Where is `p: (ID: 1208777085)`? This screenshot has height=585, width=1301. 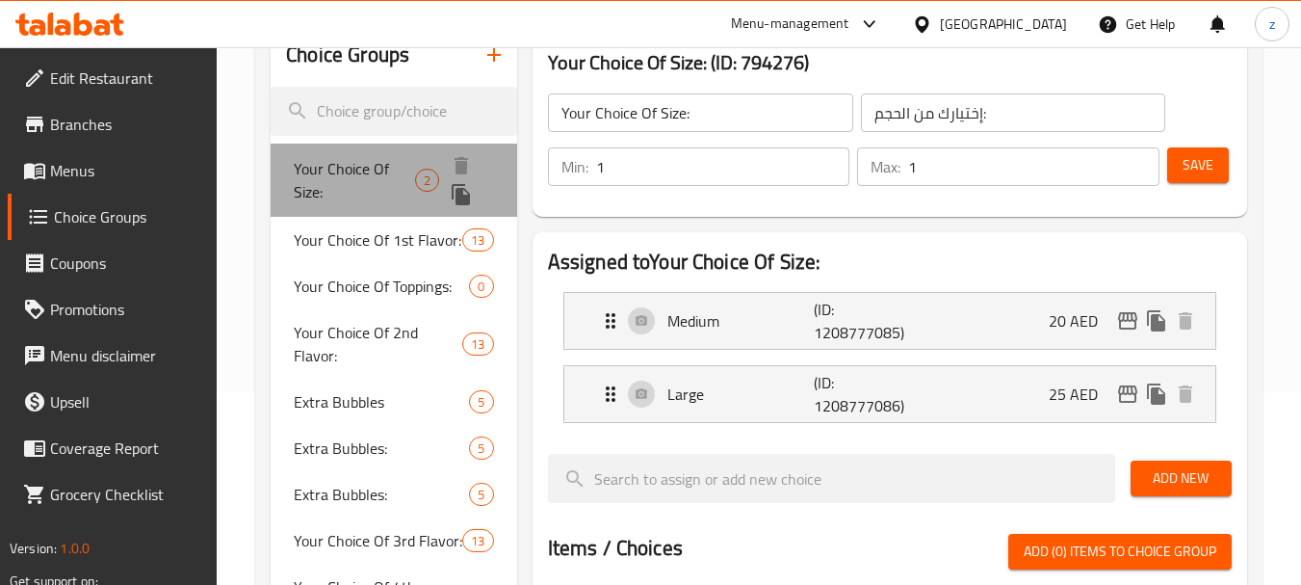 p: (ID: 1208777085) is located at coordinates (863, 321).